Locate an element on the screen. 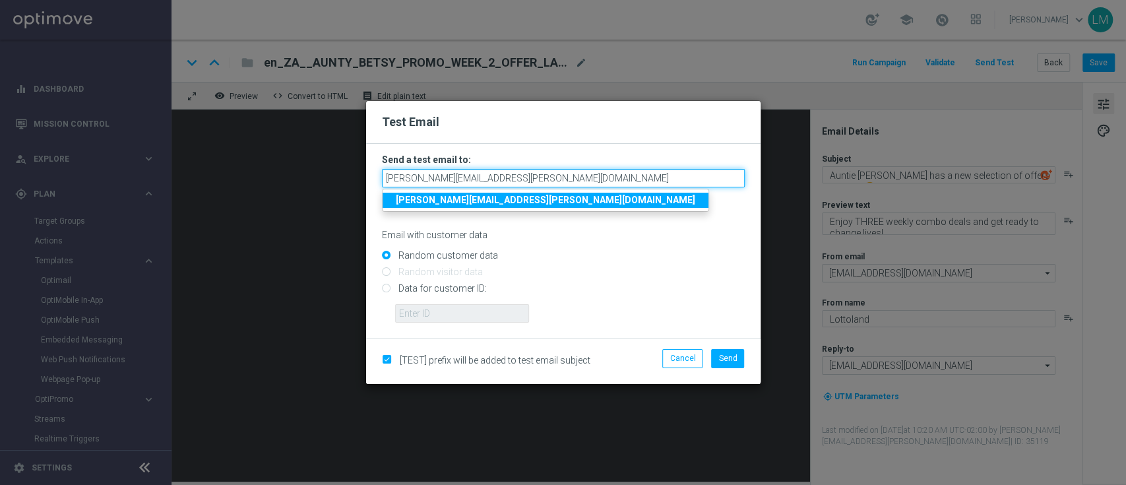  button: Cancel is located at coordinates (682, 358).